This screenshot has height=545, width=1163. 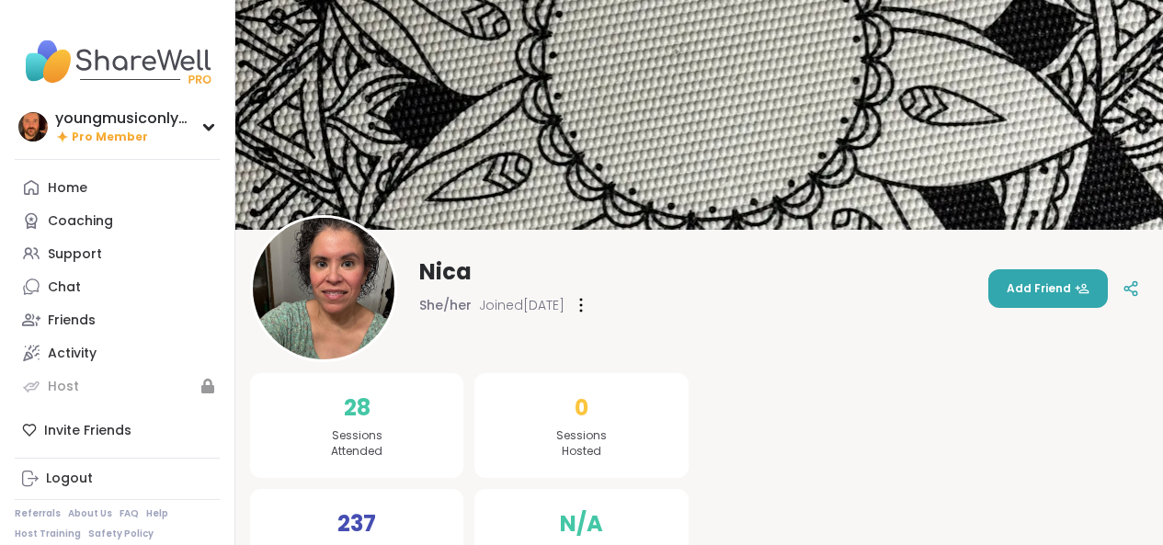 I want to click on div: youngmusiconlypage, so click(x=124, y=119).